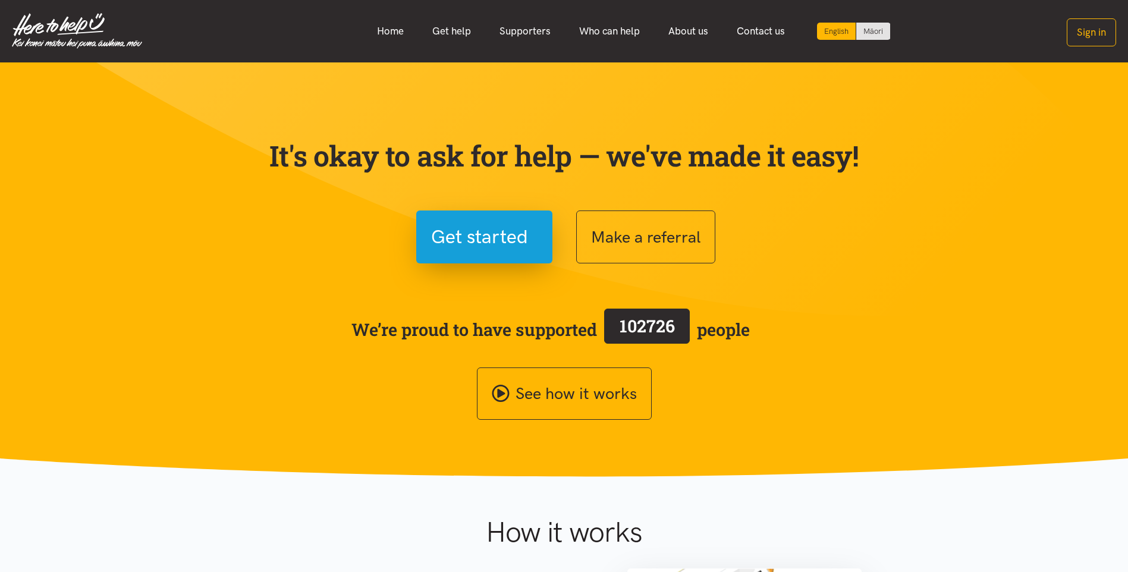 The height and width of the screenshot is (572, 1128). What do you see at coordinates (688, 31) in the screenshot?
I see `a: About us` at bounding box center [688, 31].